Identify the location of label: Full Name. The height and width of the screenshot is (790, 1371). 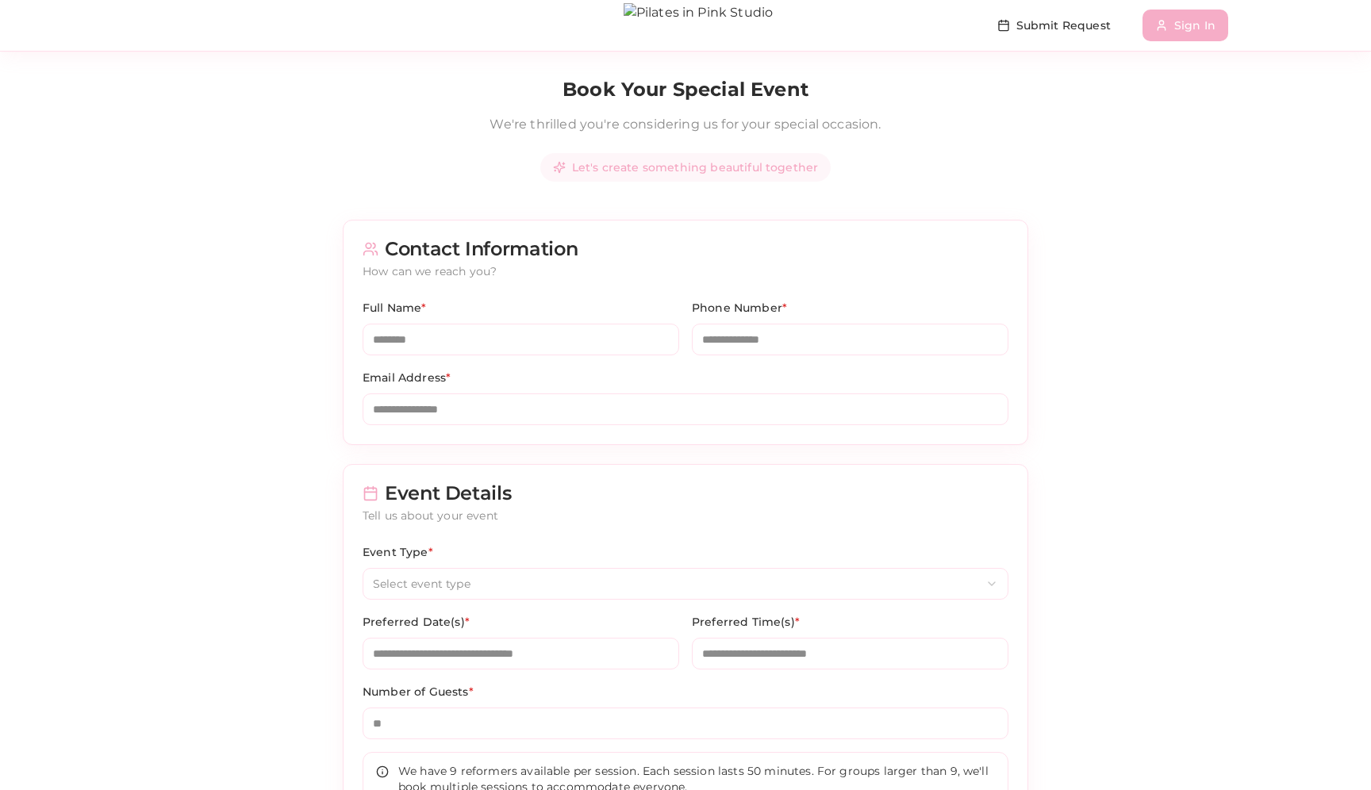
(394, 308).